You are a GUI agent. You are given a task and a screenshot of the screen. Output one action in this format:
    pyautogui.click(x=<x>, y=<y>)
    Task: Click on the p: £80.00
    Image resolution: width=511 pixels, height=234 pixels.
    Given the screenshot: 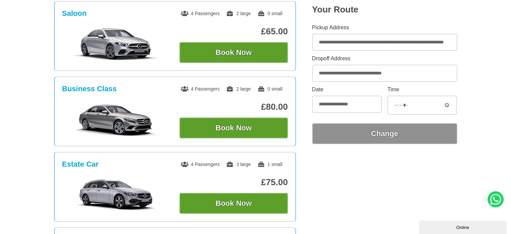 What is the action you would take?
    pyautogui.click(x=234, y=107)
    